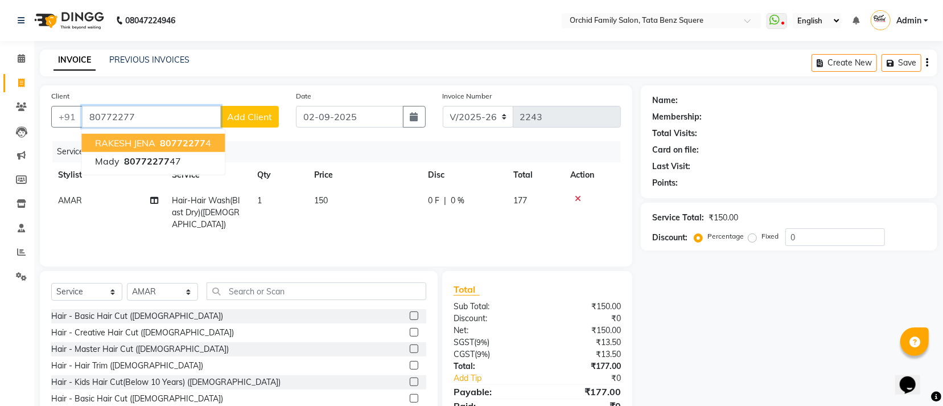 The image size is (943, 406). Describe the element at coordinates (725, 236) in the screenshot. I see `label: Percentage` at that location.